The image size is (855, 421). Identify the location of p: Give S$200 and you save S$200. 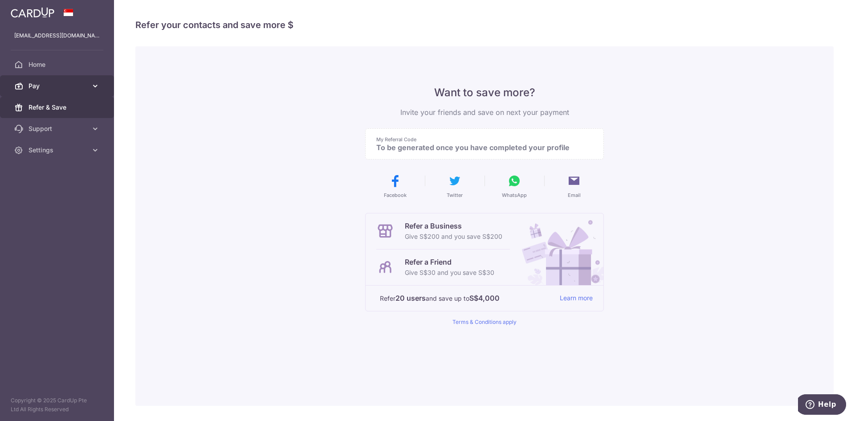
(453, 237).